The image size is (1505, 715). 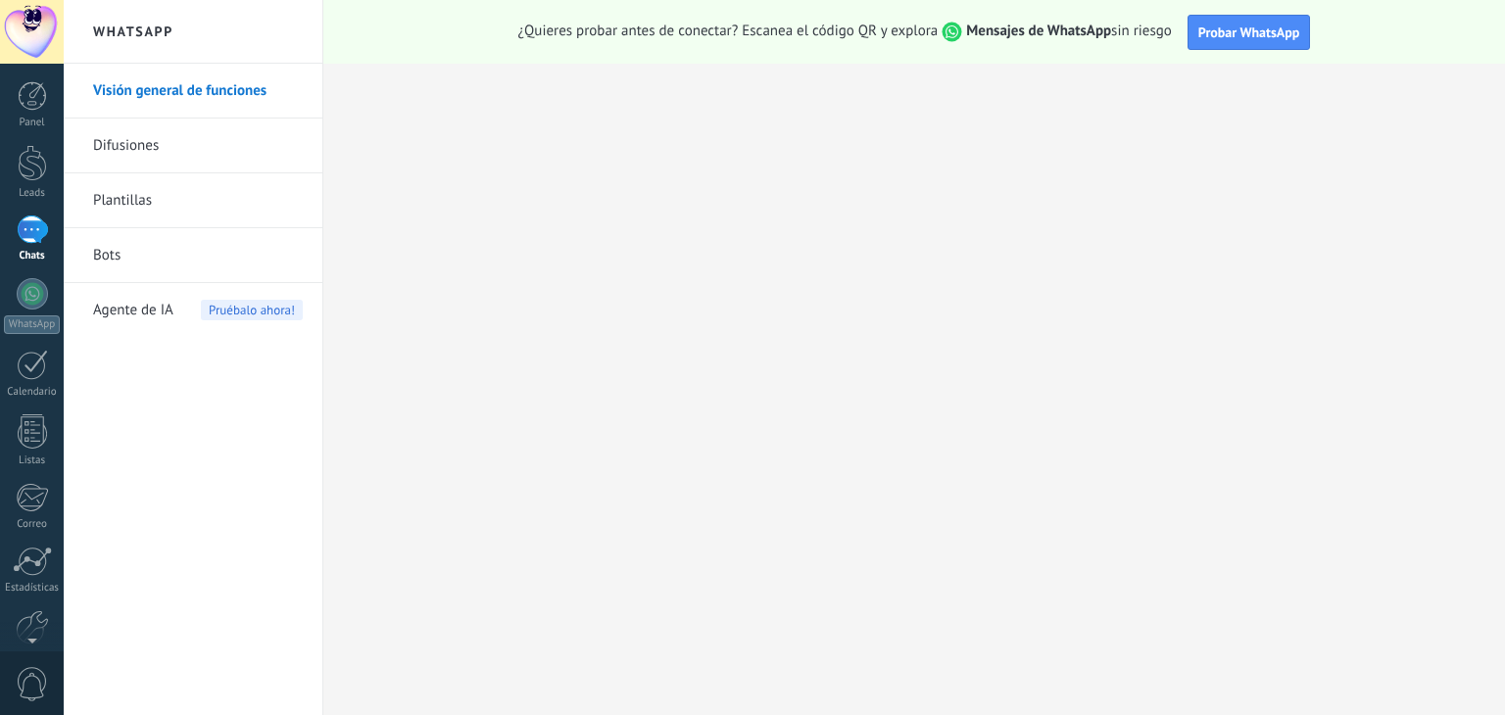 I want to click on span: ¿Quieres probar antes de conectar? Escanea el código QR y explora sin riesgo, so click(x=844, y=31).